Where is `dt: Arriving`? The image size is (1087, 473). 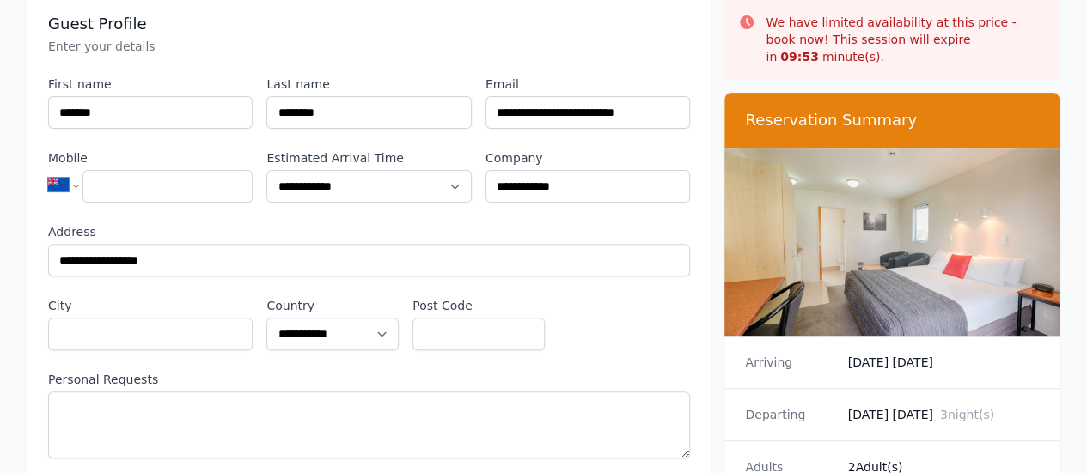
dt: Arriving is located at coordinates (789, 363).